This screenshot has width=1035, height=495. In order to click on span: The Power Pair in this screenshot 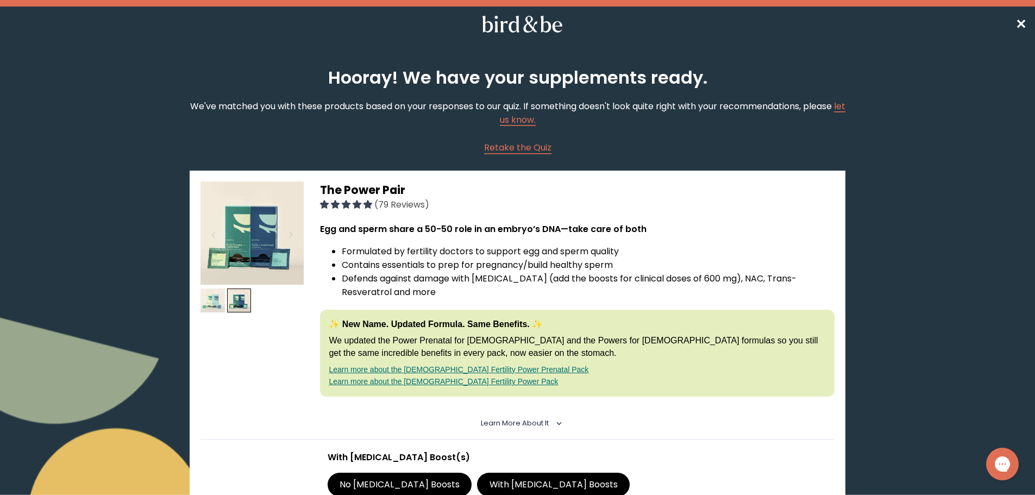, I will do `click(363, 190)`.